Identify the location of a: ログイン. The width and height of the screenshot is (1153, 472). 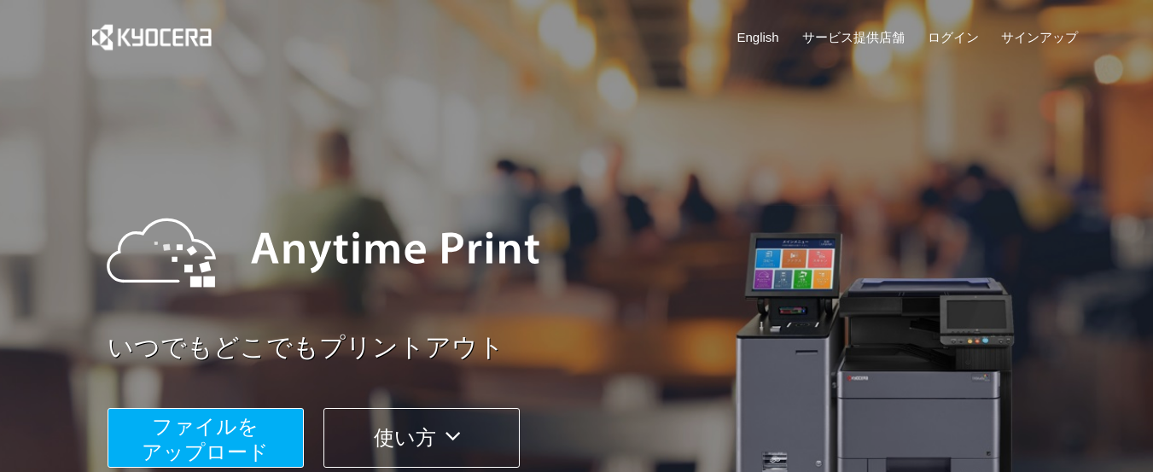
(953, 37).